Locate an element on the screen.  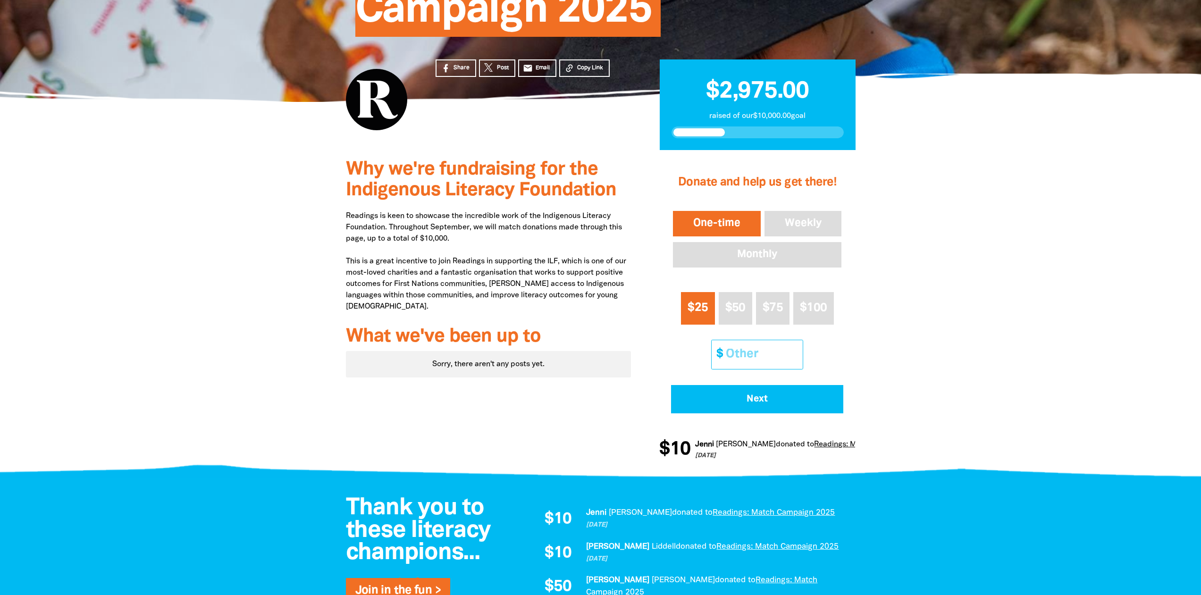
button: $75 is located at coordinates (772, 308).